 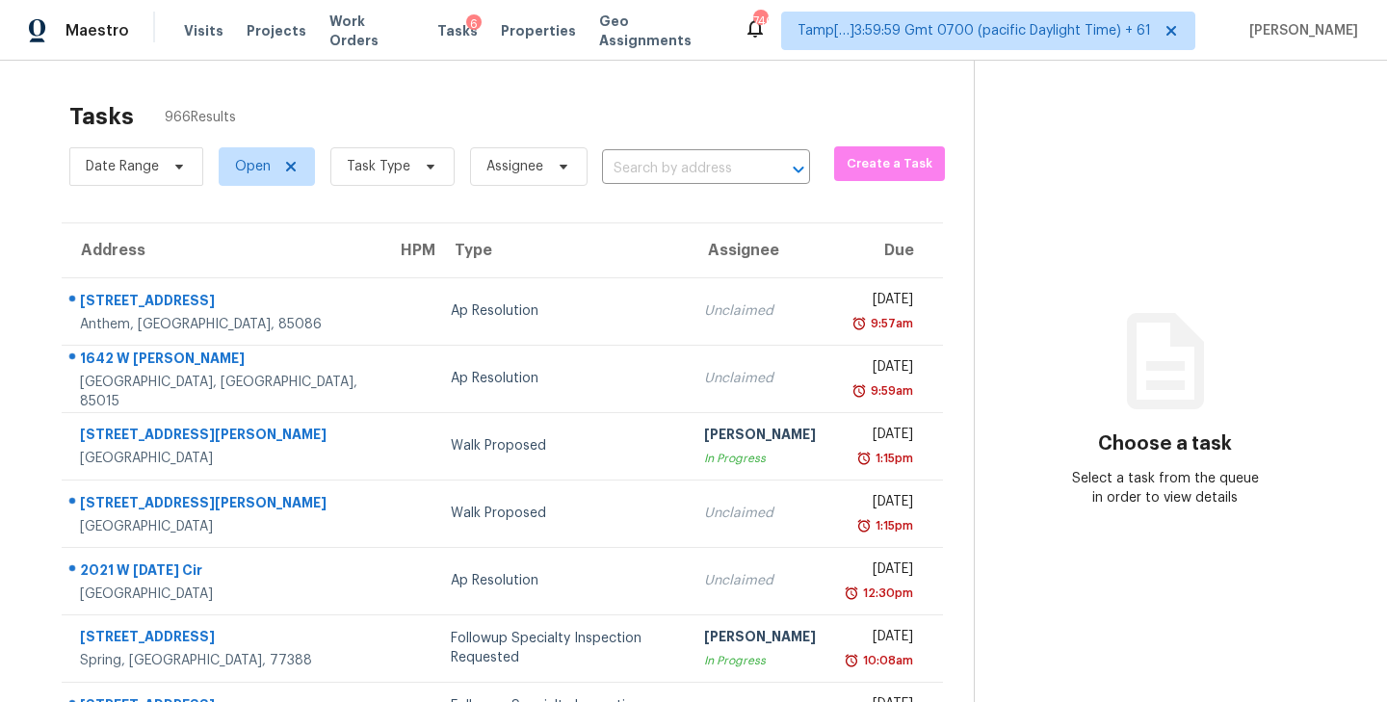 I want to click on button: Create a Task, so click(x=889, y=164).